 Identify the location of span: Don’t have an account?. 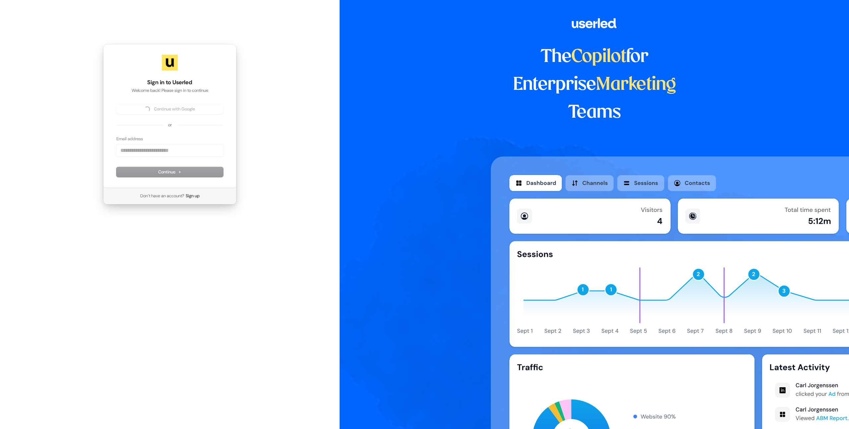
(162, 196).